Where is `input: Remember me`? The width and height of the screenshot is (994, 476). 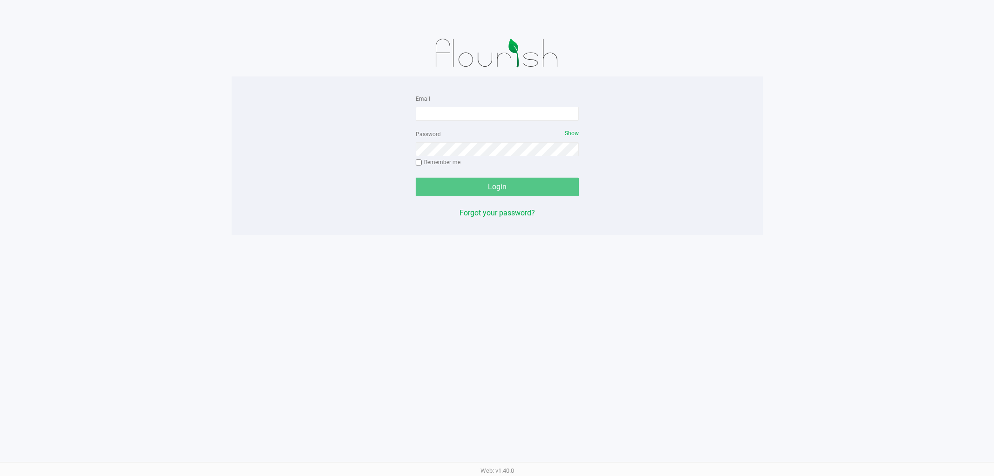
input: Remember me is located at coordinates (419, 163).